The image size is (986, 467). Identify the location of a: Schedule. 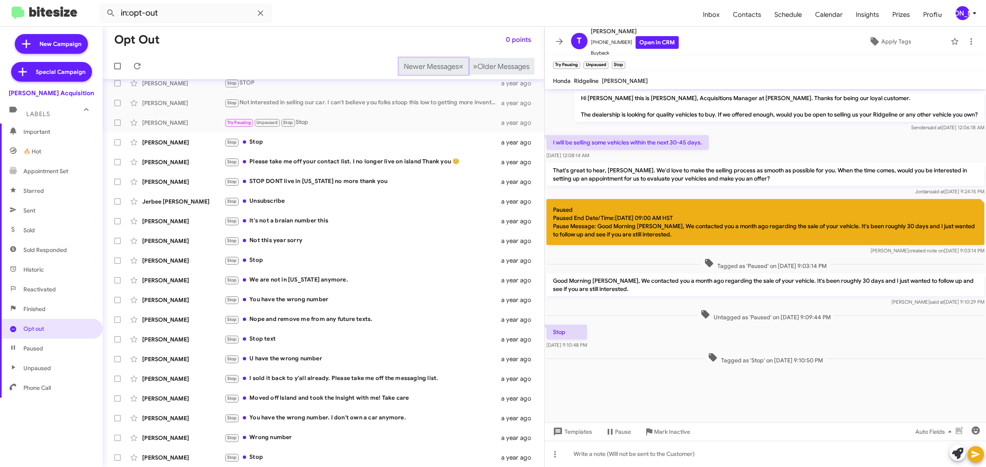
(788, 15).